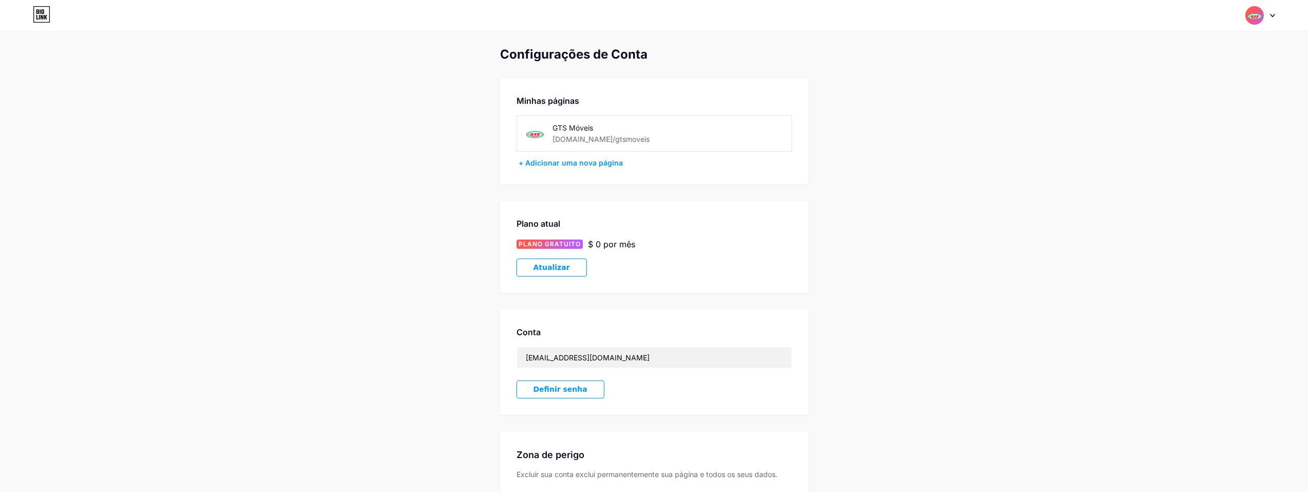 This screenshot has height=492, width=1308. Describe the element at coordinates (647, 474) in the screenshot. I see `font: Excluir sua conta exclui permanentemente sua página e todos os seus dados.` at that location.